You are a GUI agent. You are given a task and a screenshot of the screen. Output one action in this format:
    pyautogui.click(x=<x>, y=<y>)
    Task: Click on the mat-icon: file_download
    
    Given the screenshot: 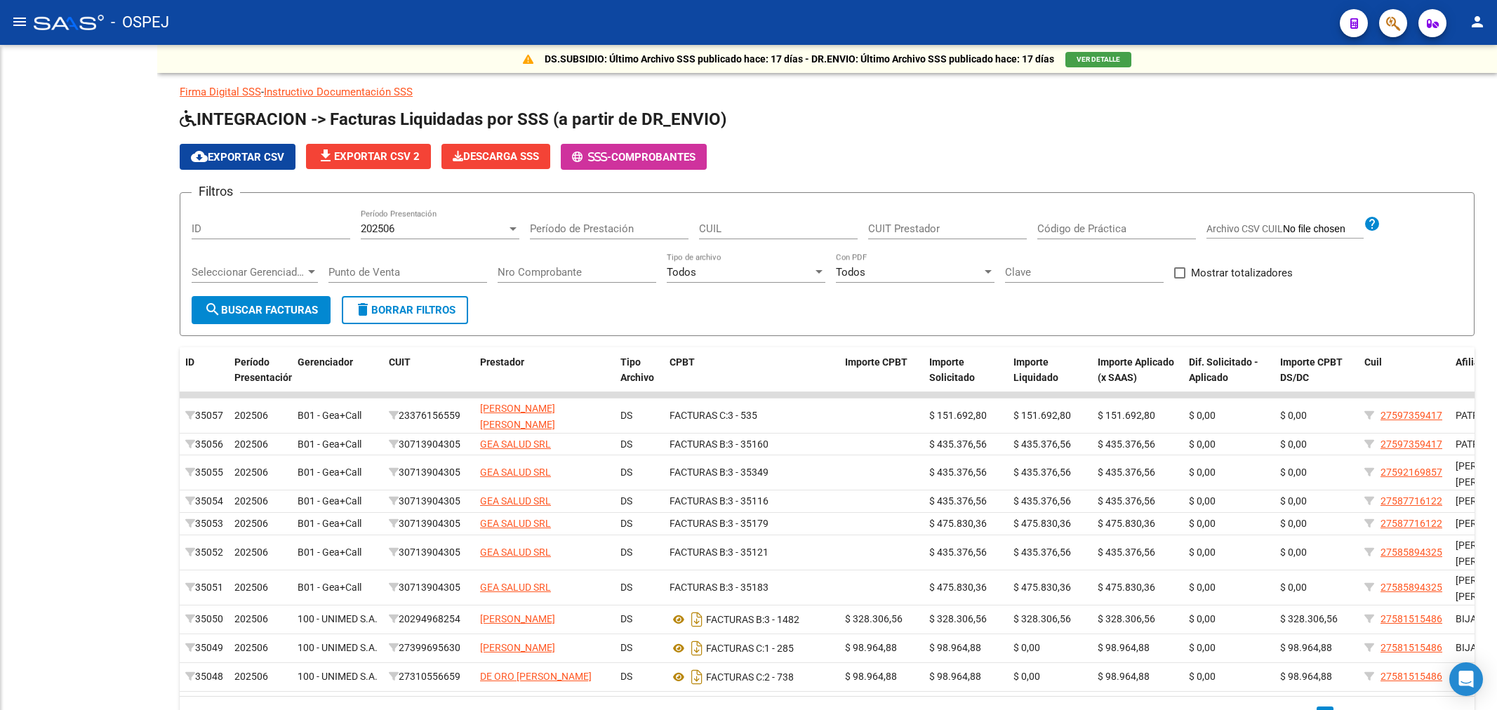 What is the action you would take?
    pyautogui.click(x=326, y=156)
    